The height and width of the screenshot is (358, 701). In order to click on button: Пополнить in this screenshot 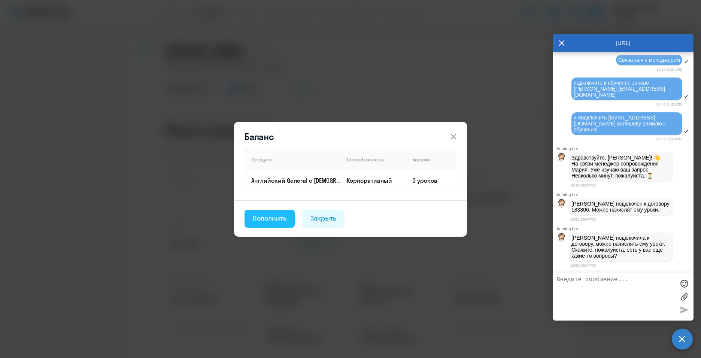, I will do `click(270, 219)`.